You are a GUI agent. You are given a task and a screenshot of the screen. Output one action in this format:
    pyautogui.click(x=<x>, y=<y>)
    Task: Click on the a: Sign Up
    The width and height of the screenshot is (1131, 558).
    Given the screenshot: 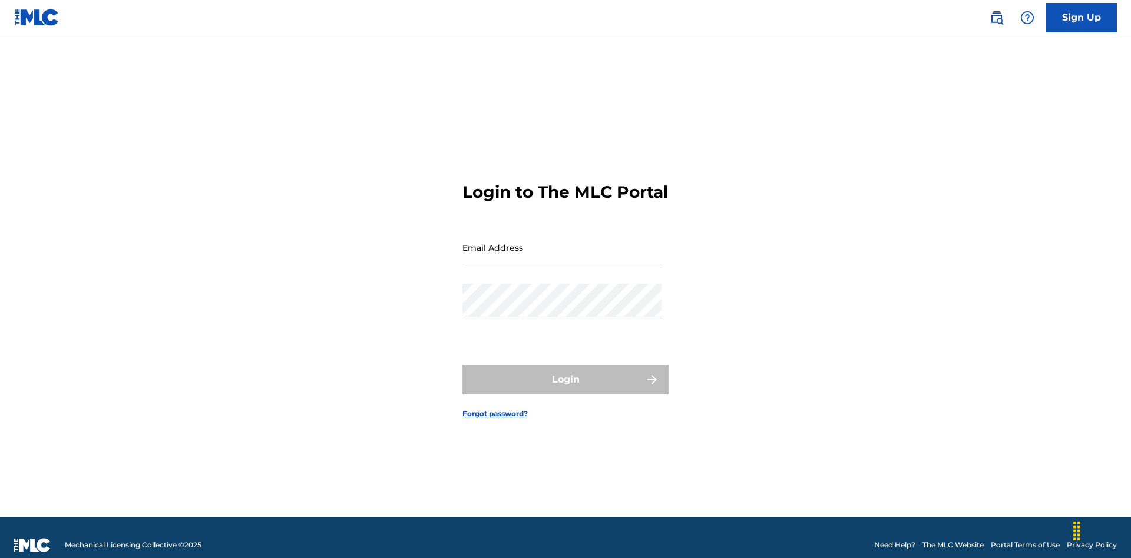 What is the action you would take?
    pyautogui.click(x=1081, y=18)
    